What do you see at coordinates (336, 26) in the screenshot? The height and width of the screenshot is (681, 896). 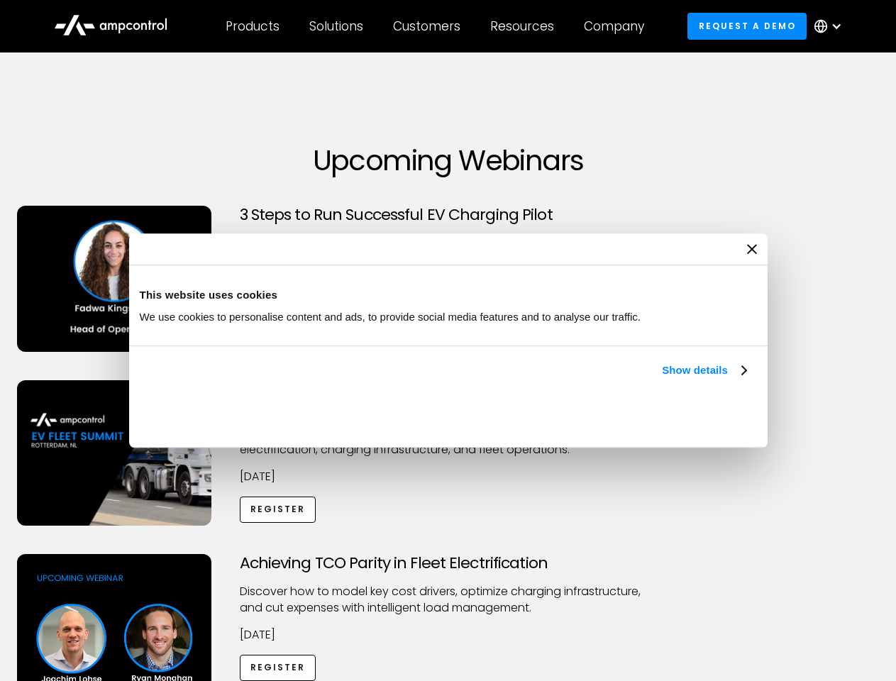 I see `div: Solutions` at bounding box center [336, 26].